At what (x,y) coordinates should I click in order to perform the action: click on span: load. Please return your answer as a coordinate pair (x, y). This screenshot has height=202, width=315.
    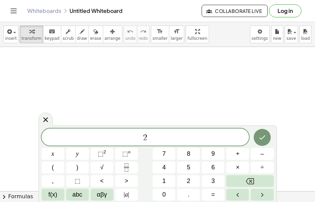
    Looking at the image, I should click on (306, 38).